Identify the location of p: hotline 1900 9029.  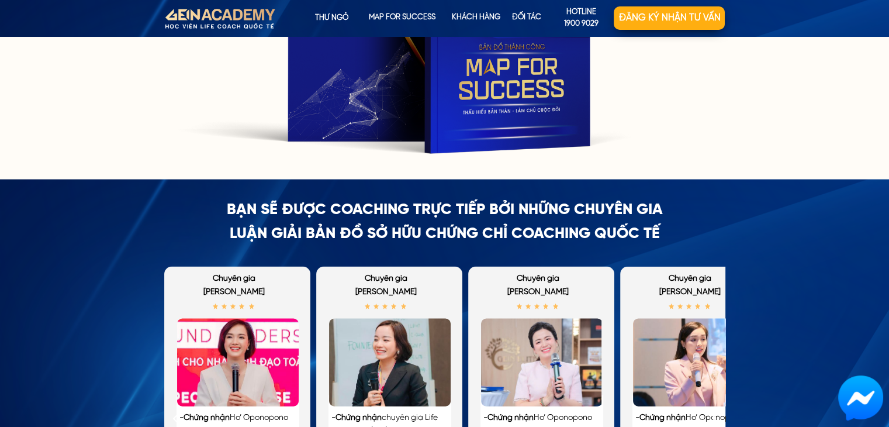
(582, 19).